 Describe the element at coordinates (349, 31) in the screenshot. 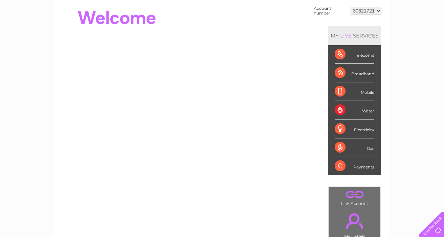

I see `a: Energy` at that location.